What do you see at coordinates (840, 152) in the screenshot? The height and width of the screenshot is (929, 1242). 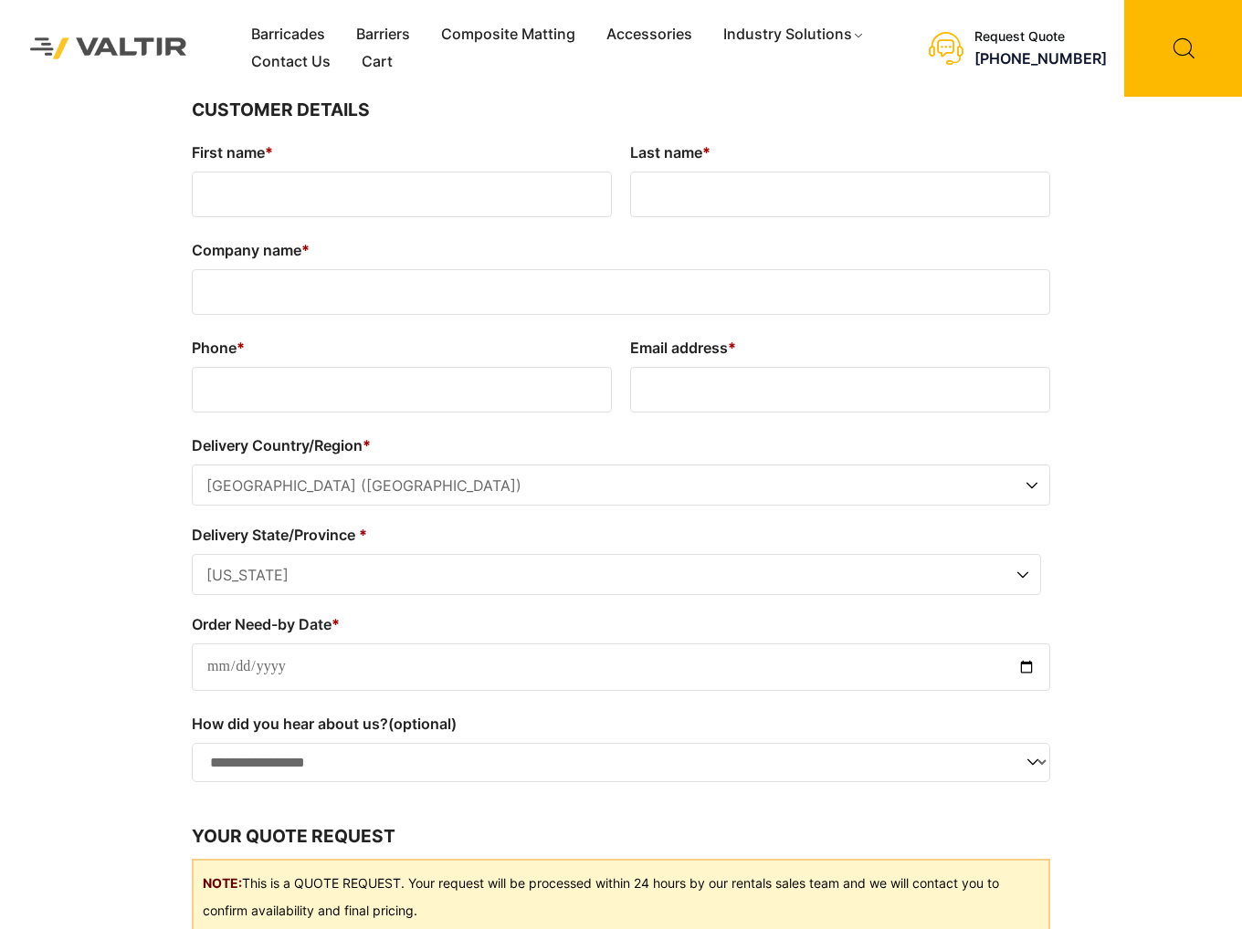 I see `label: Last name` at bounding box center [840, 152].